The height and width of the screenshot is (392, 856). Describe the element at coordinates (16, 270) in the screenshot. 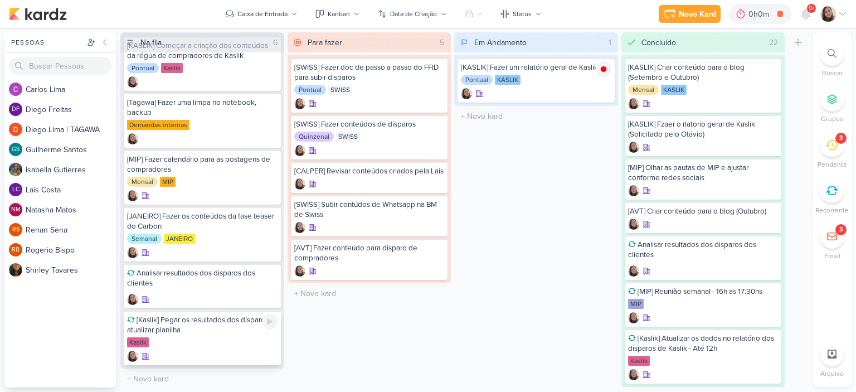

I see `img: Shirley Tavares` at that location.